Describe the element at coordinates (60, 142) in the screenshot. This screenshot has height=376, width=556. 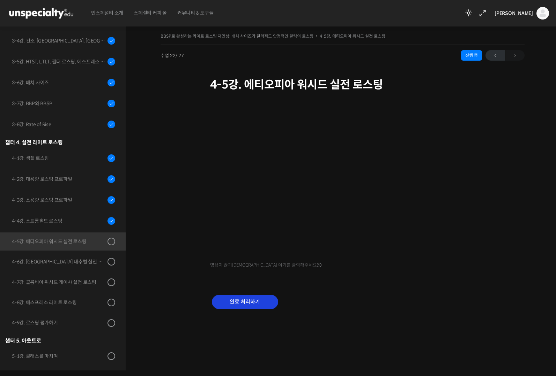
I see `div: 챕터 4. 실전 라이트 로스팅` at that location.